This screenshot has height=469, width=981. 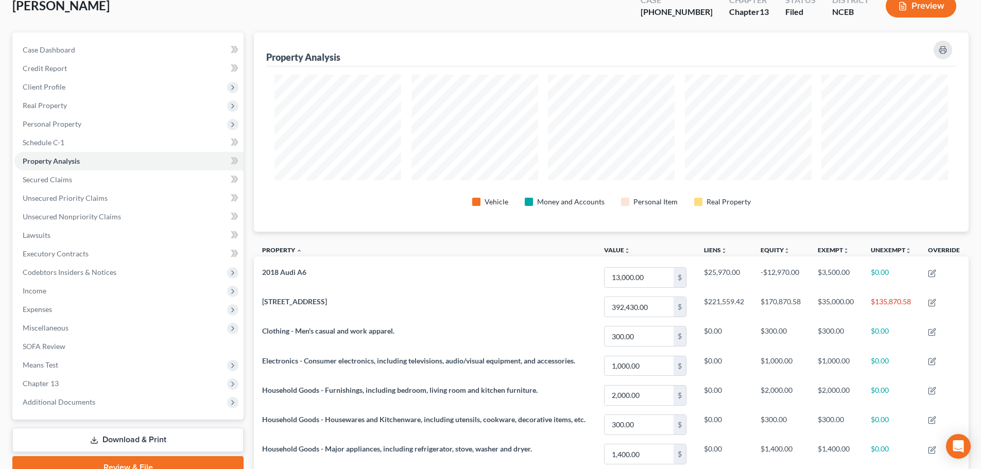 What do you see at coordinates (44, 346) in the screenshot?
I see `span: SOFA Review` at bounding box center [44, 346].